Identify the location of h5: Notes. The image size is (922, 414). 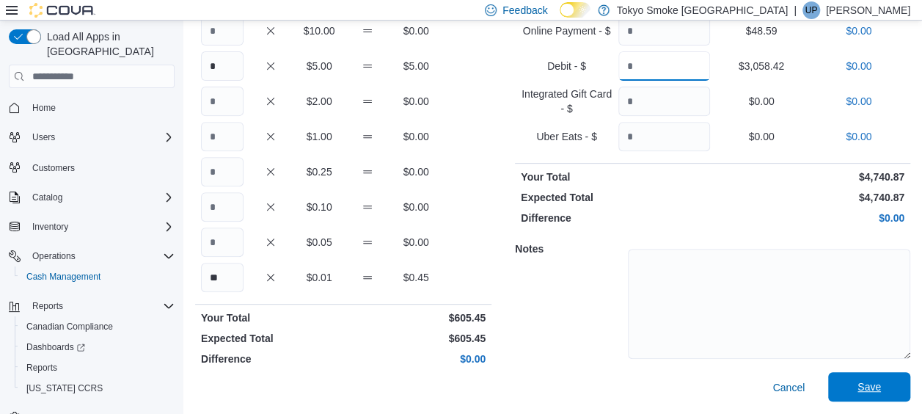
(570, 249).